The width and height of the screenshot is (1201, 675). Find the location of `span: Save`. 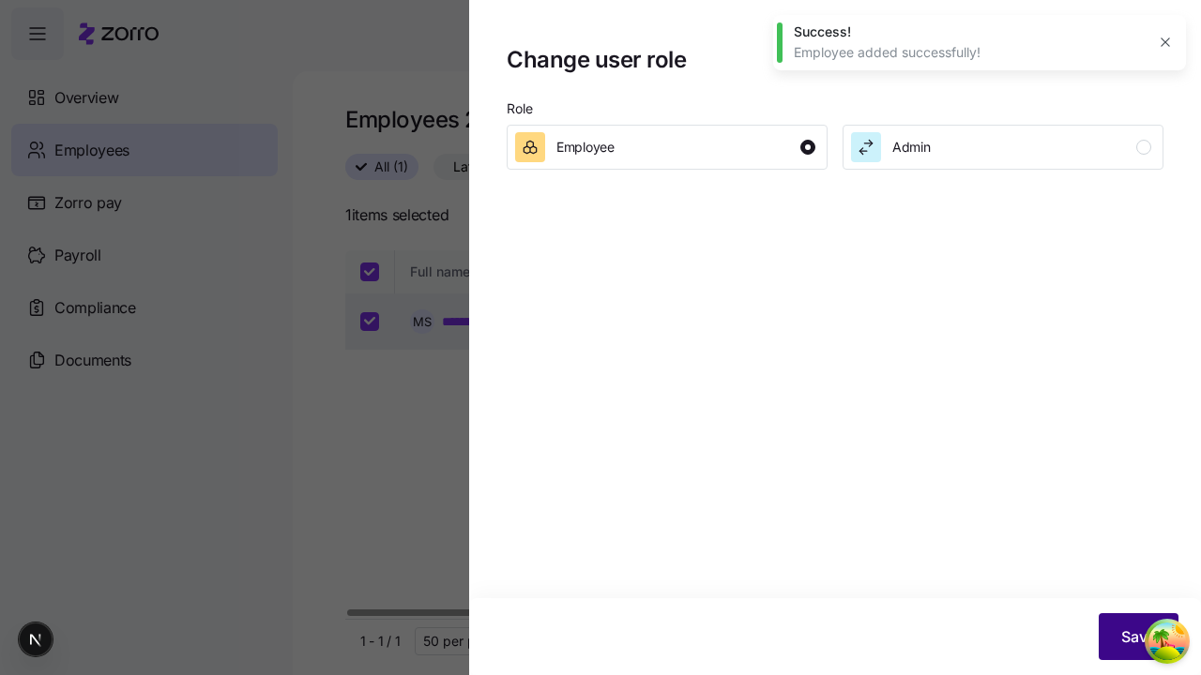

span: Save is located at coordinates (1138, 637).